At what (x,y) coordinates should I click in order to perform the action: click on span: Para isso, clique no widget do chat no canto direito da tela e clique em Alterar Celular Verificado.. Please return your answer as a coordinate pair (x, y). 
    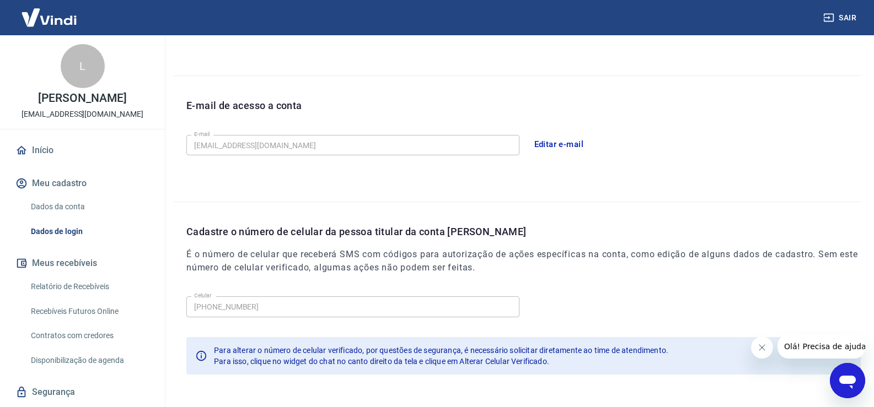
    Looking at the image, I should click on (382, 362).